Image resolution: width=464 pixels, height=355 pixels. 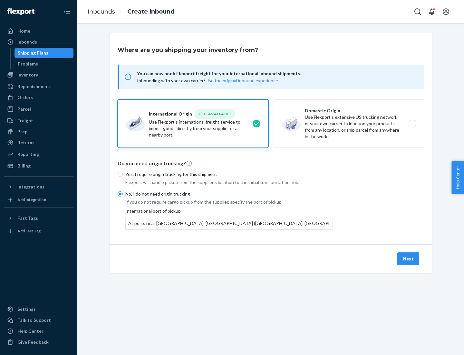 I want to click on a: Home, so click(x=39, y=31).